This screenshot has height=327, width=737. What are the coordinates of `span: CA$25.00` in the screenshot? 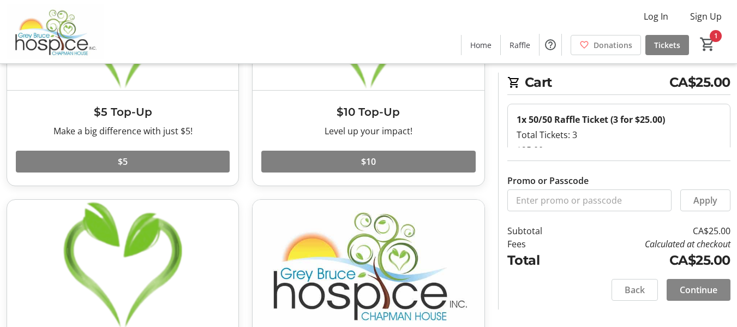 It's located at (700, 82).